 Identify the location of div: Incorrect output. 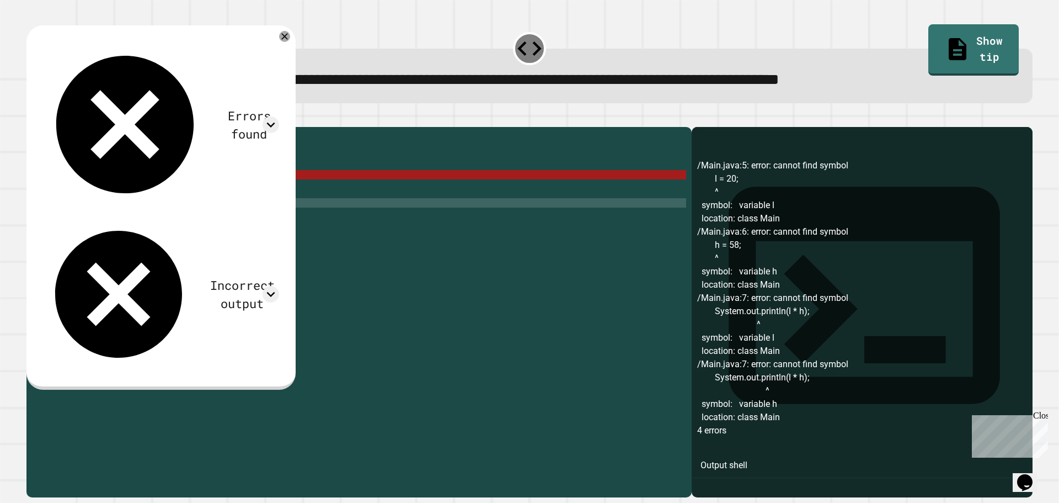
(243, 294).